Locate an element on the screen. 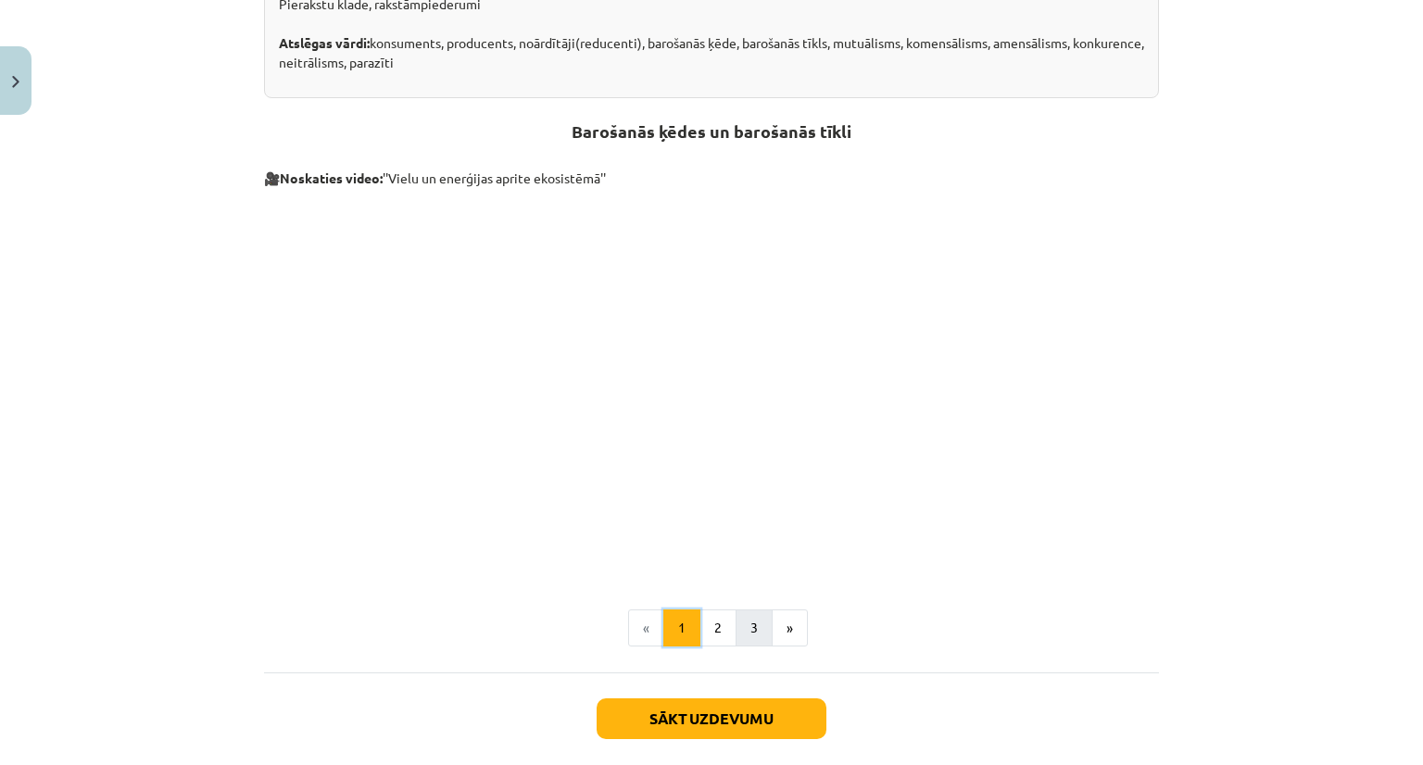 The height and width of the screenshot is (765, 1423). button: 3 is located at coordinates (754, 628).